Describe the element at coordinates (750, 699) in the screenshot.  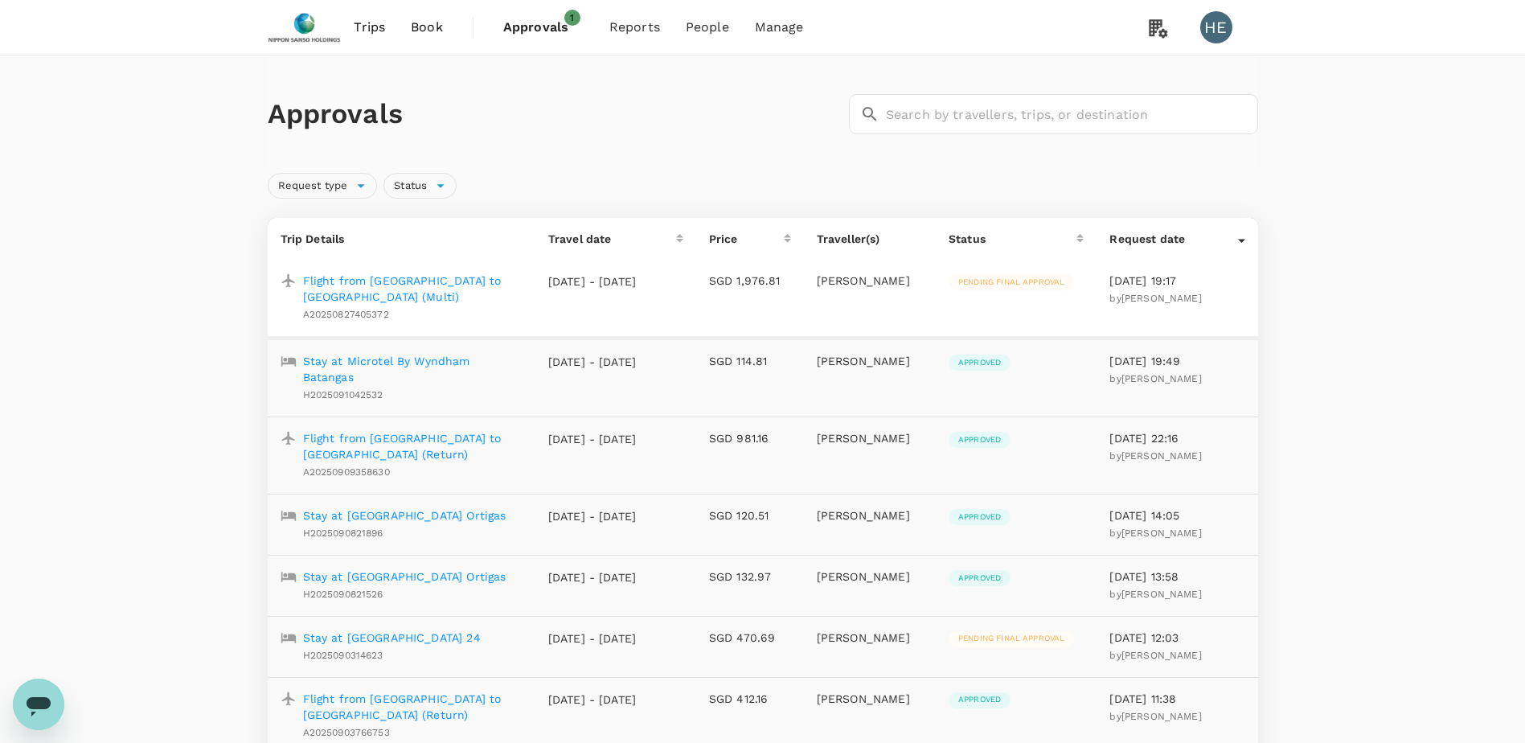
I see `p: SGD 412.16` at that location.